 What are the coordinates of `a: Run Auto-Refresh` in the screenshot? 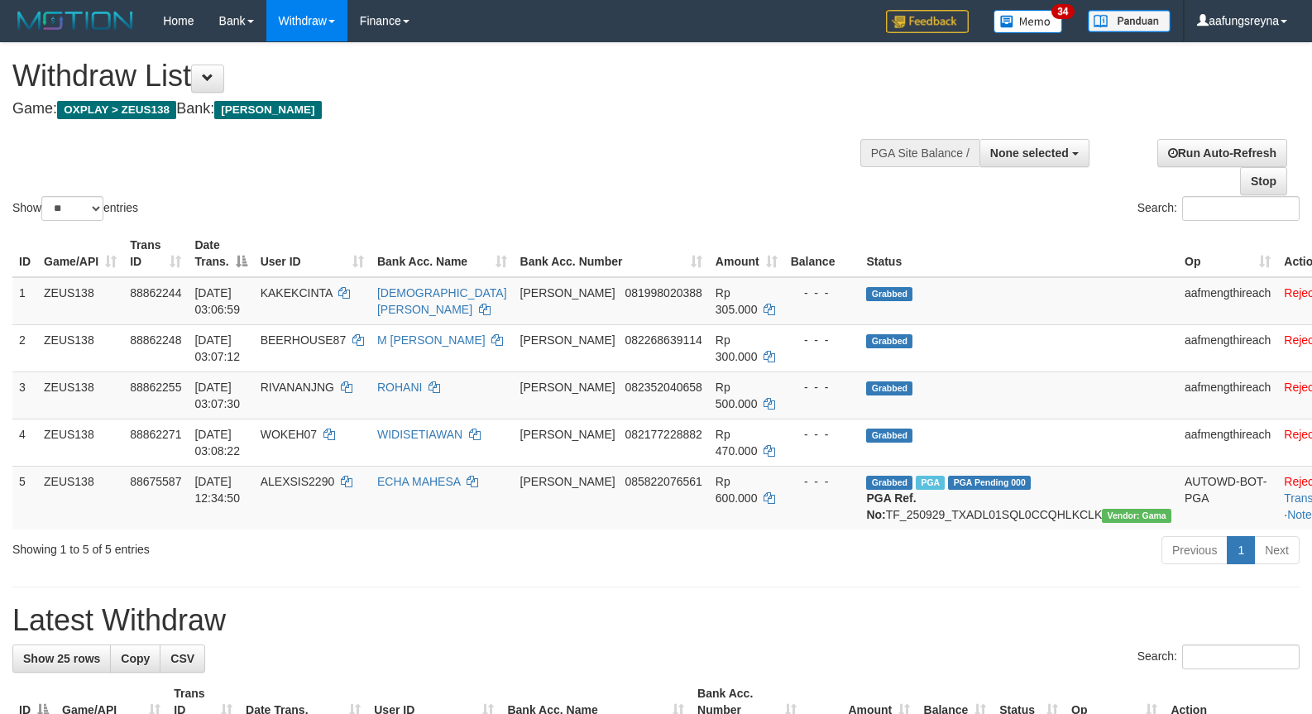 It's located at (1222, 153).